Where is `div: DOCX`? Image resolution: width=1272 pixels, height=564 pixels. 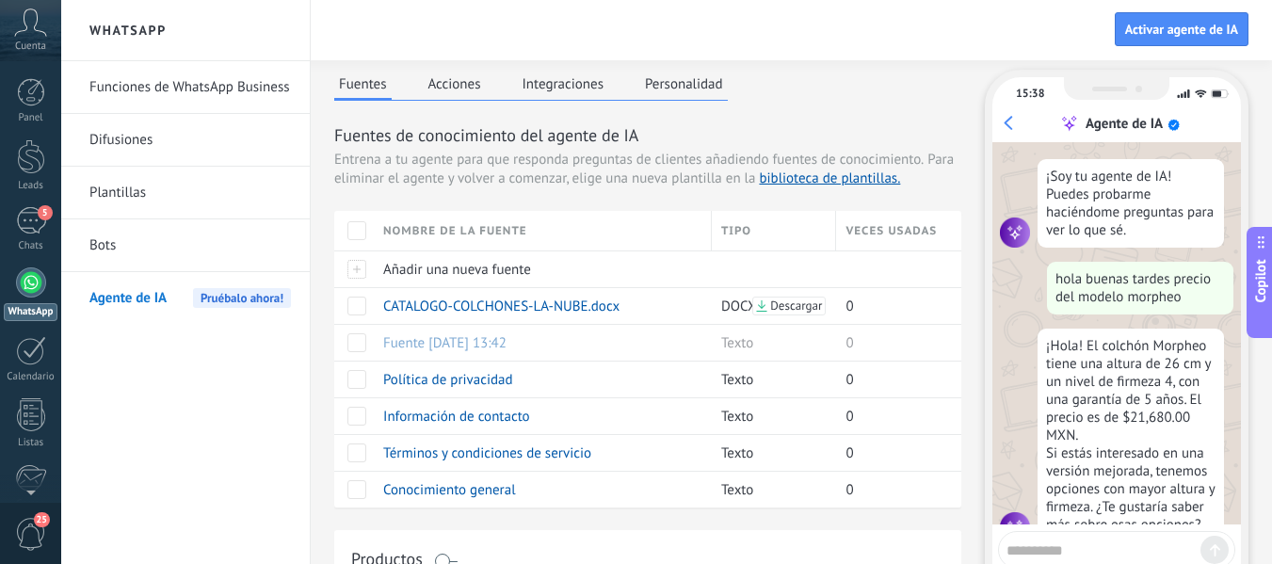
div: DOCX is located at coordinates (769, 306).